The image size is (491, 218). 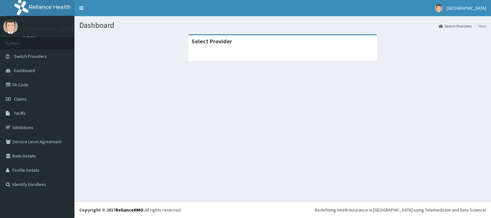 What do you see at coordinates (30, 38) in the screenshot?
I see `a: Online` at bounding box center [30, 38].